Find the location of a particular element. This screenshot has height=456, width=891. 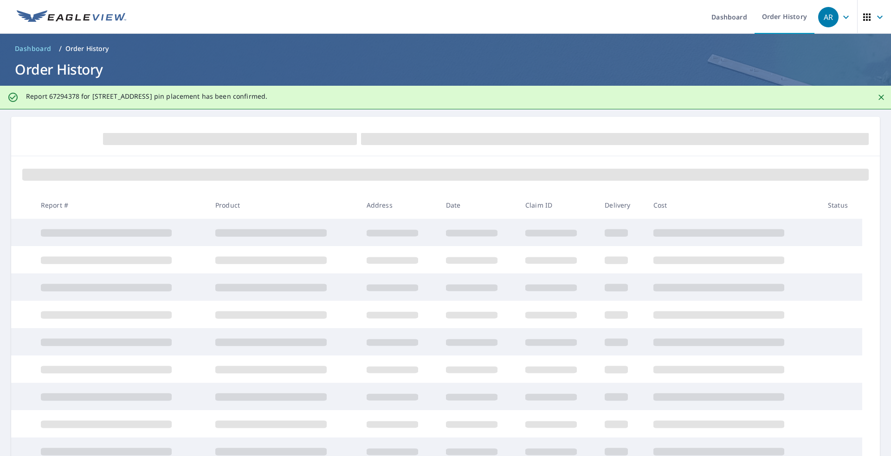

img: EV Logo is located at coordinates (71, 17).